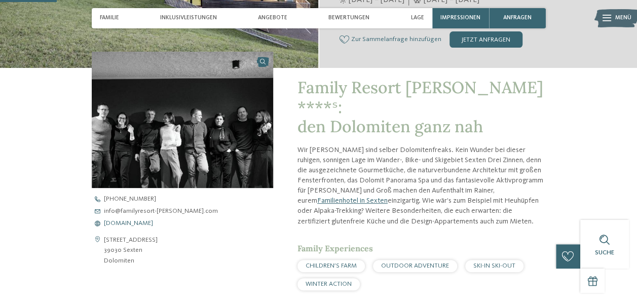  What do you see at coordinates (396, 40) in the screenshot?
I see `span: Zur Sammelanfrage hinzufügen` at bounding box center [396, 40].